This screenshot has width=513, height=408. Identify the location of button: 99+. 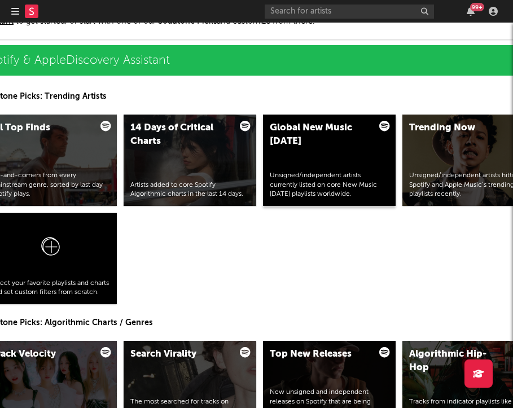
(471, 11).